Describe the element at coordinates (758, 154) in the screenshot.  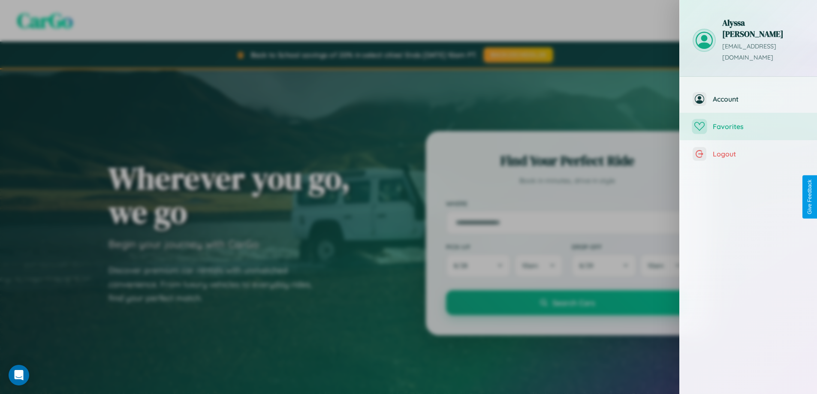
I see `span: Logout` at that location.